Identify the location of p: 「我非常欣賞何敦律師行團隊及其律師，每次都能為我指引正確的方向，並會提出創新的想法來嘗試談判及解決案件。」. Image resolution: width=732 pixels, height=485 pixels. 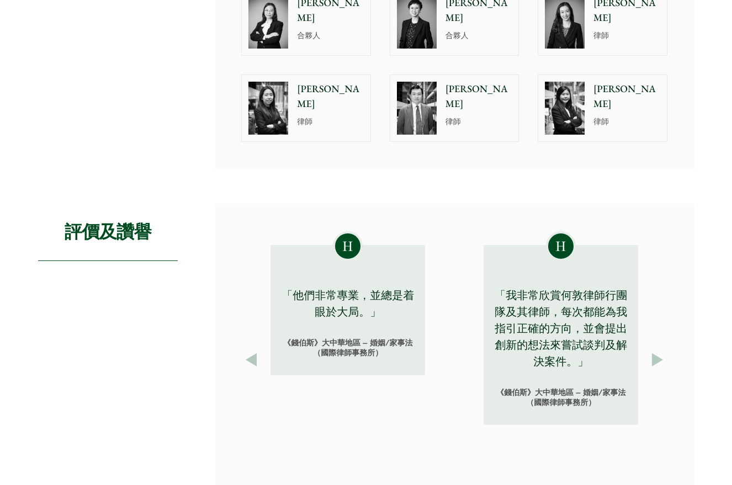
(561, 328).